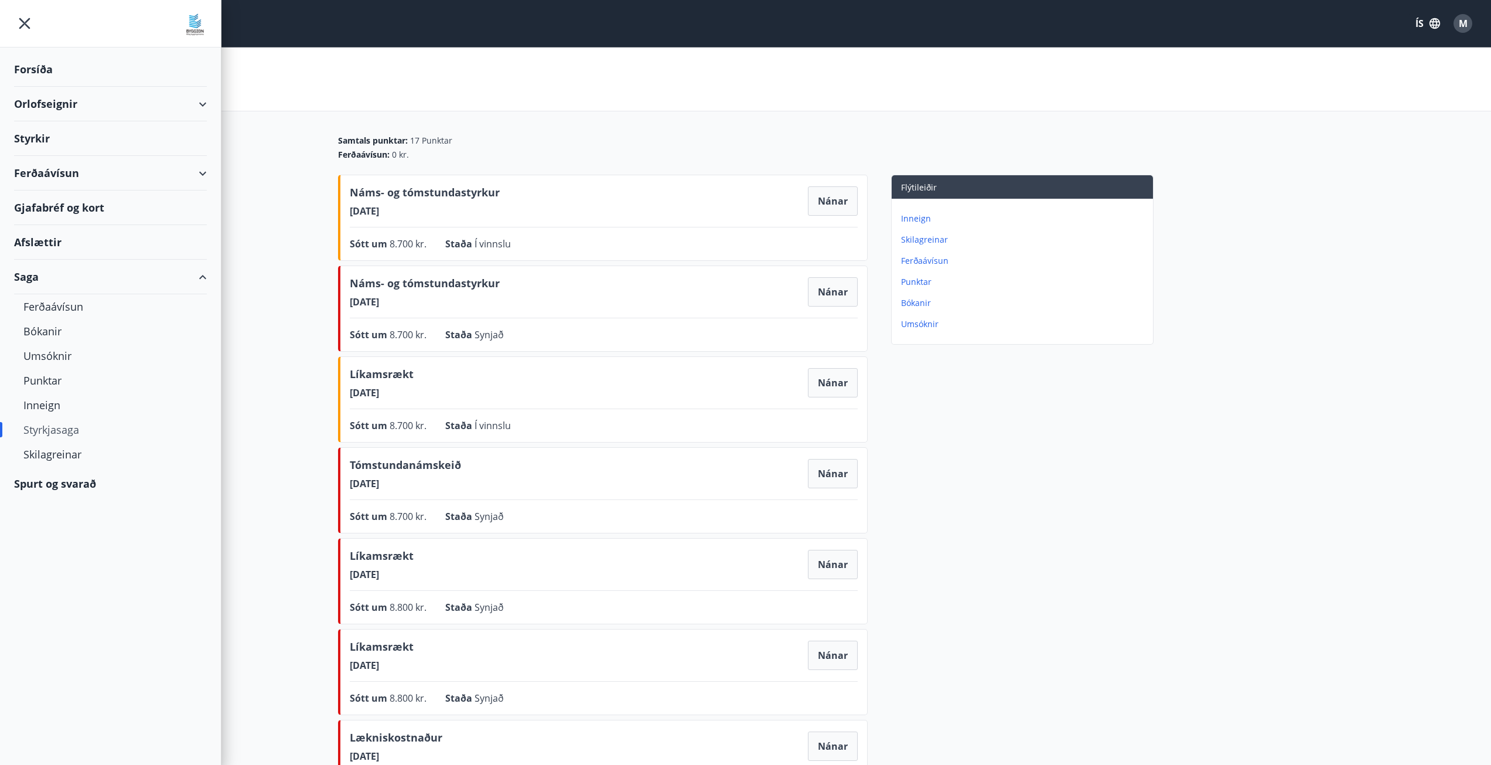 This screenshot has width=1491, height=765. What do you see at coordinates (919, 187) in the screenshot?
I see `span: Flýtileiðir` at bounding box center [919, 187].